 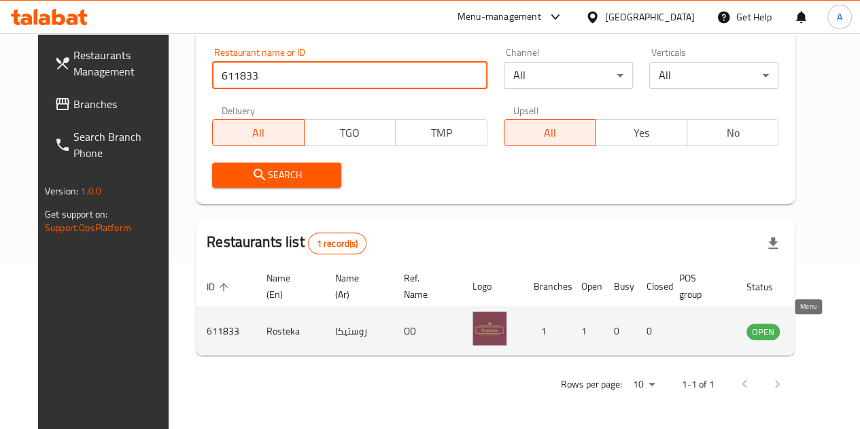 What do you see at coordinates (495, 25) in the screenshot?
I see `h2: Restaurant search` at bounding box center [495, 25].